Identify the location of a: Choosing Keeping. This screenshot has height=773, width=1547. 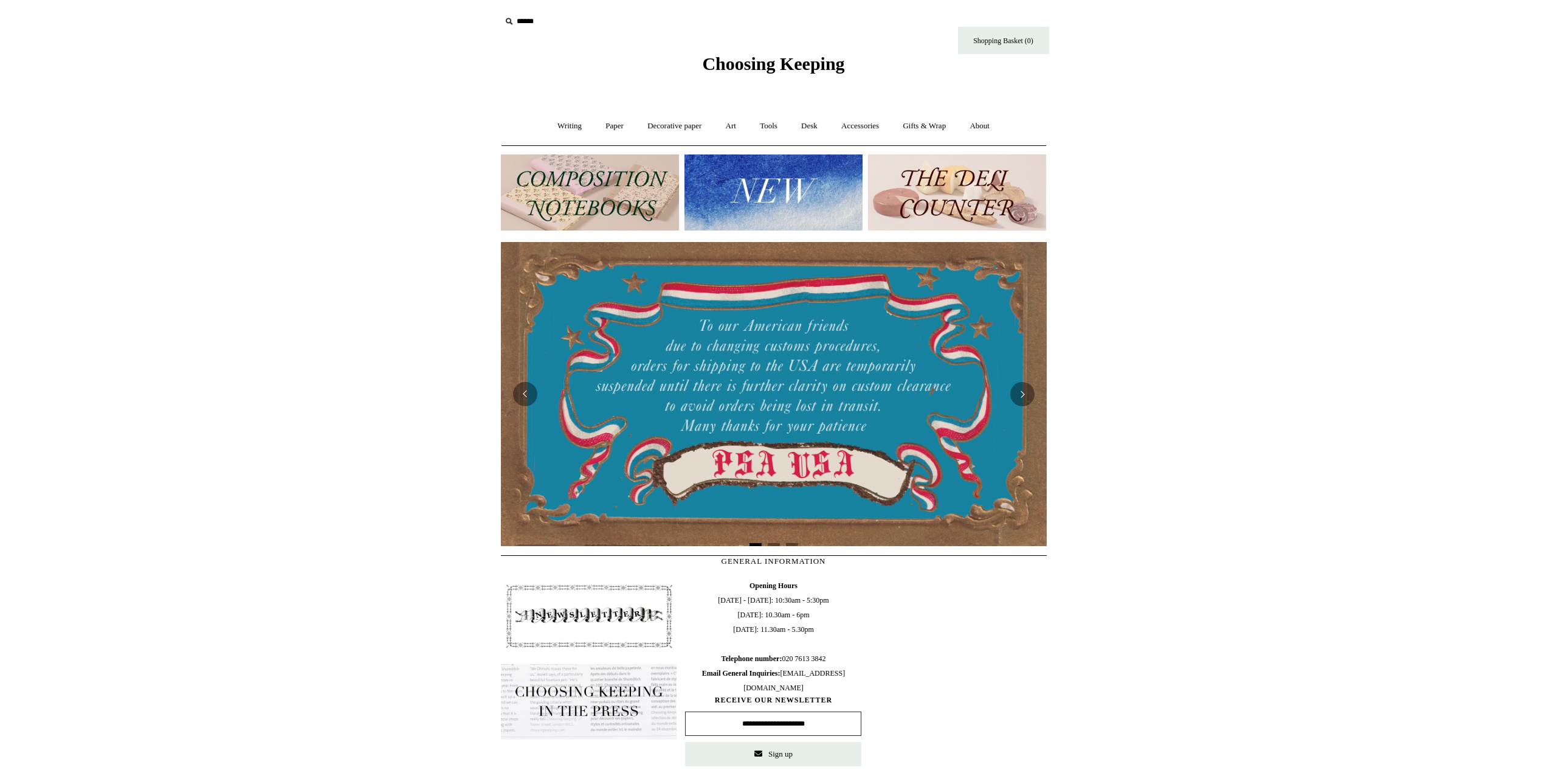
(773, 67).